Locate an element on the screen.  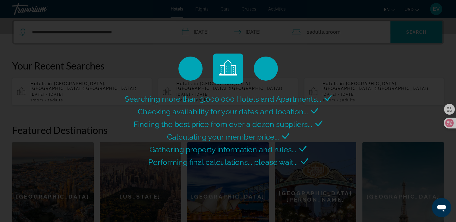
span: Calculating your member price... is located at coordinates (223, 137).